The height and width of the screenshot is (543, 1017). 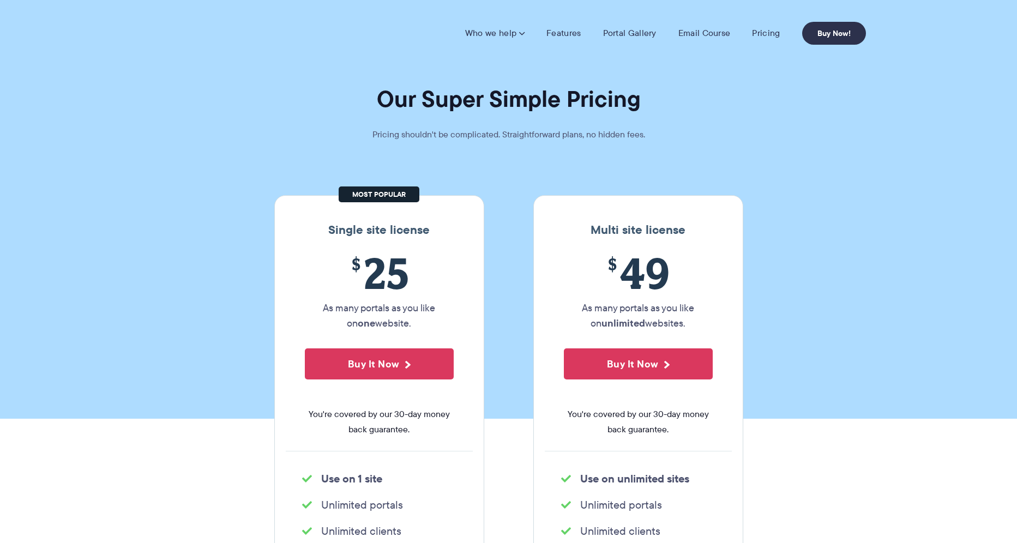 I want to click on strong: Use on 1 site, so click(x=352, y=479).